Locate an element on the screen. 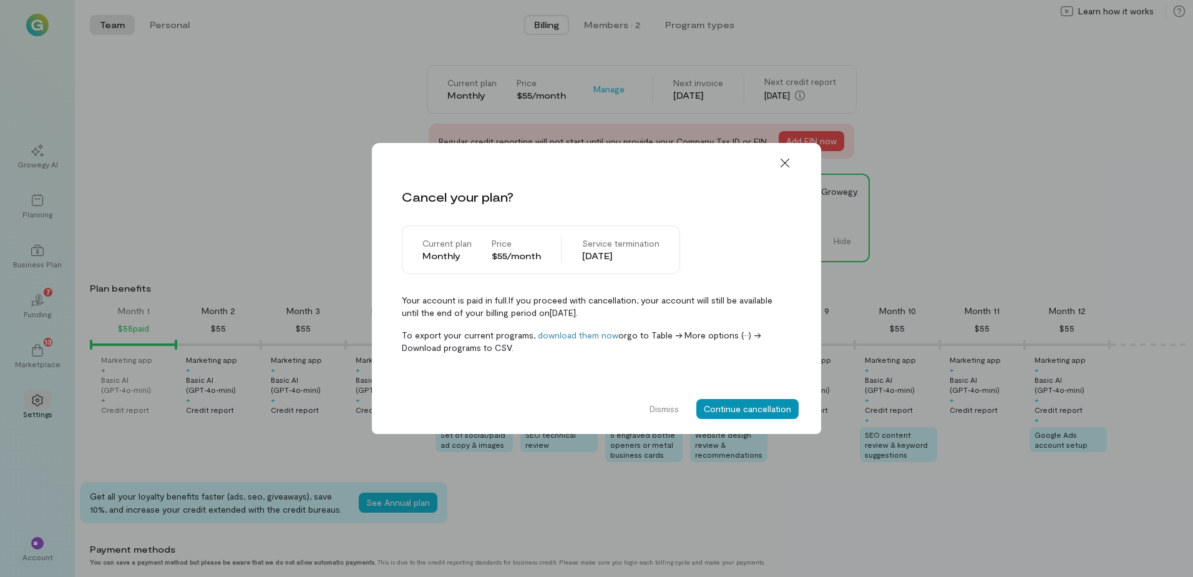  div: Monthly is located at coordinates (447, 256).